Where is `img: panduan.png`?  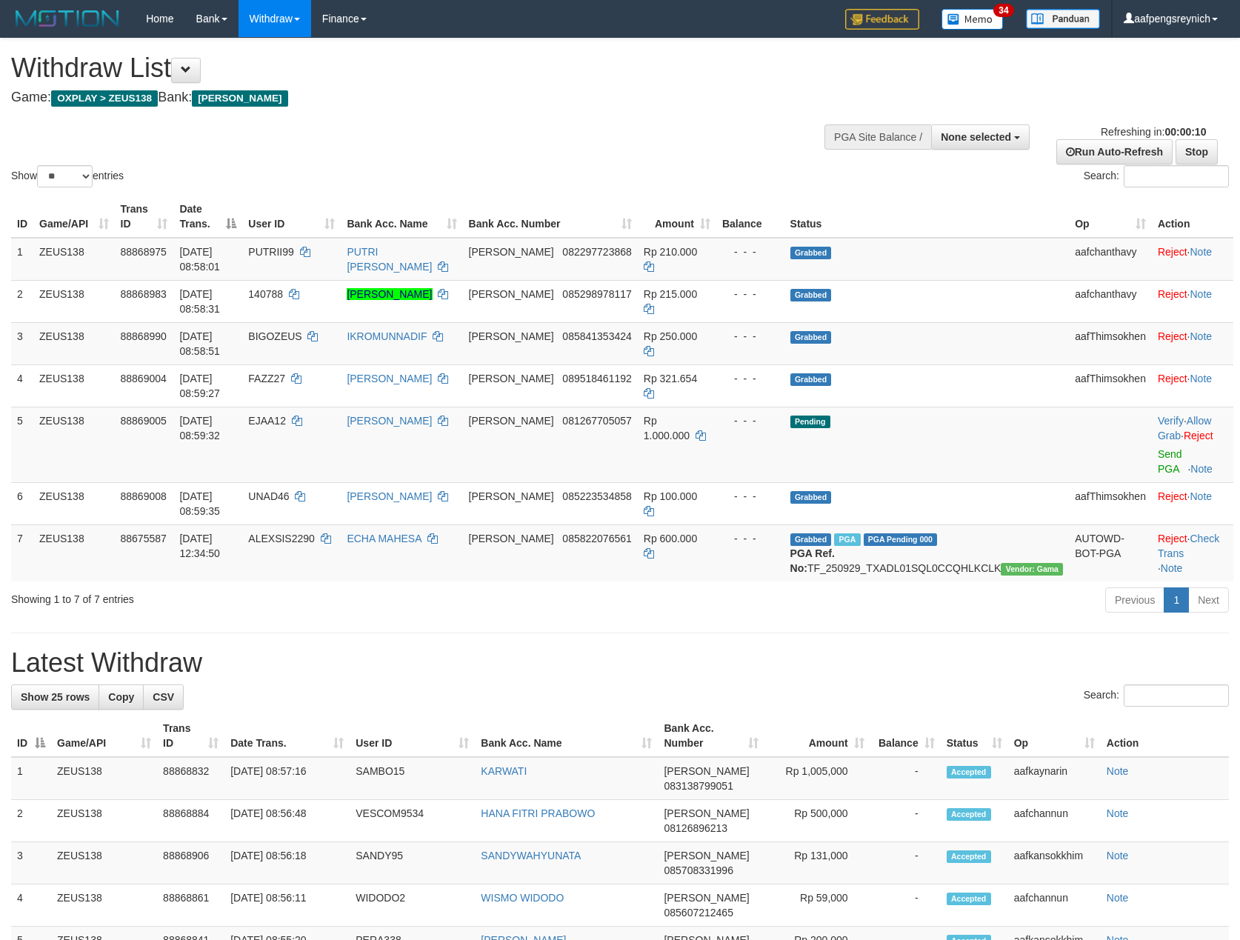
img: panduan.png is located at coordinates (1063, 19).